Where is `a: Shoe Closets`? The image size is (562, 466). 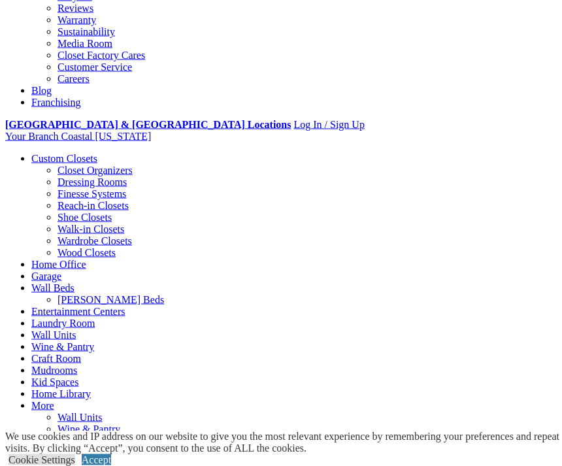 a: Shoe Closets is located at coordinates (84, 217).